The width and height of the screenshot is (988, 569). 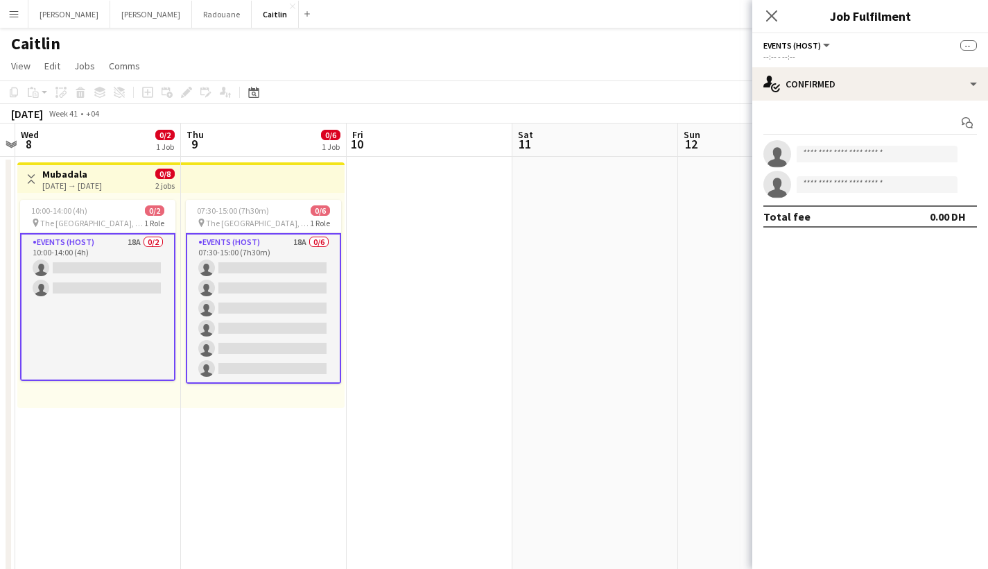 I want to click on span: 10:00-14:00 (4h), so click(x=59, y=210).